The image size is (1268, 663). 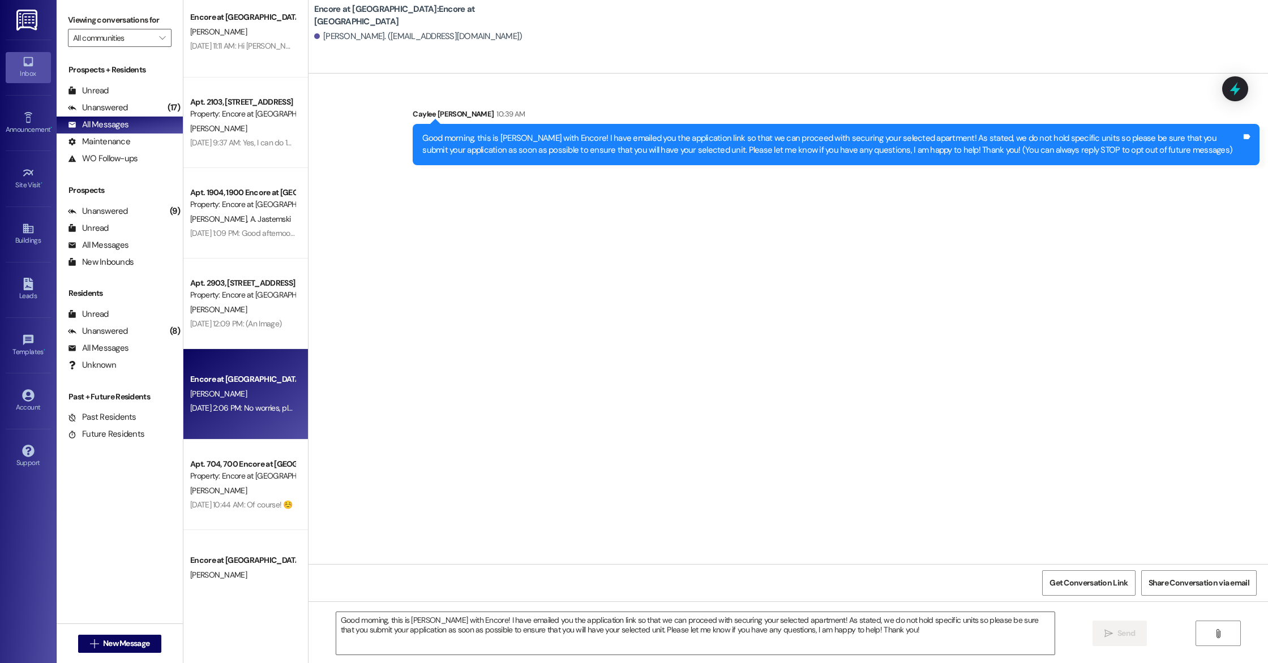 I want to click on div: Maintenance, so click(x=99, y=142).